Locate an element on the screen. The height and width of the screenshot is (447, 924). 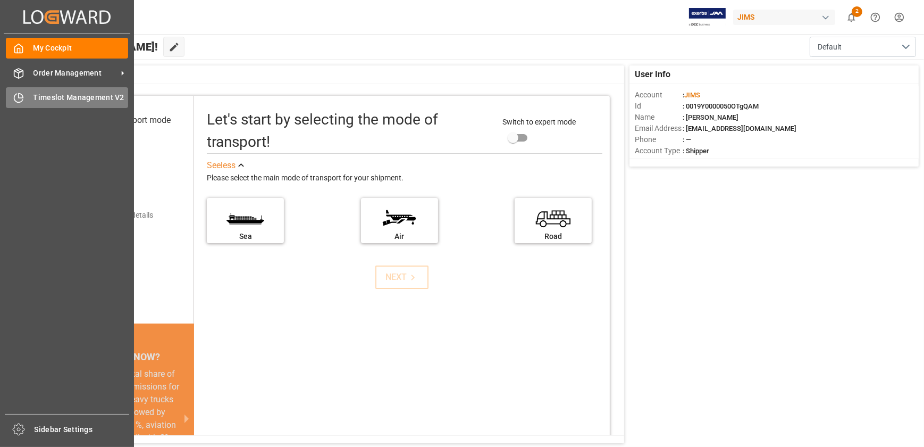
span: : 0019Y0000050OTgQAM is located at coordinates (720, 106).